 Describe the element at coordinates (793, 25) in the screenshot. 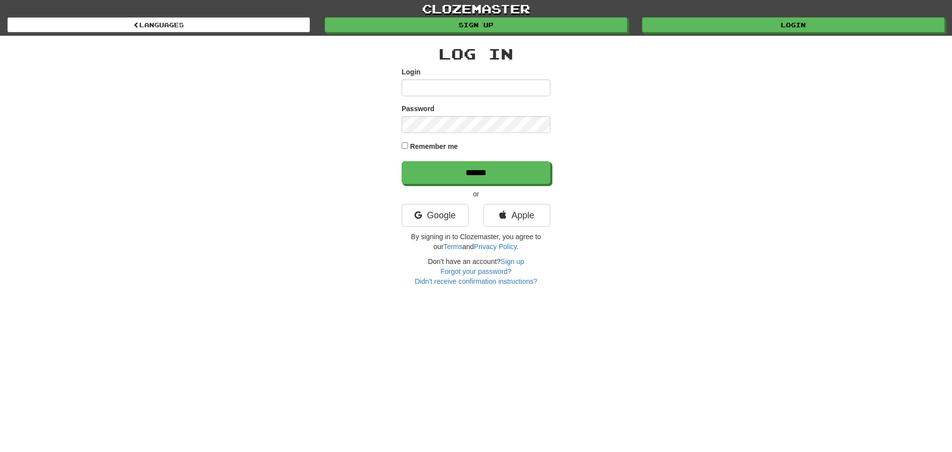

I see `a: Login` at that location.